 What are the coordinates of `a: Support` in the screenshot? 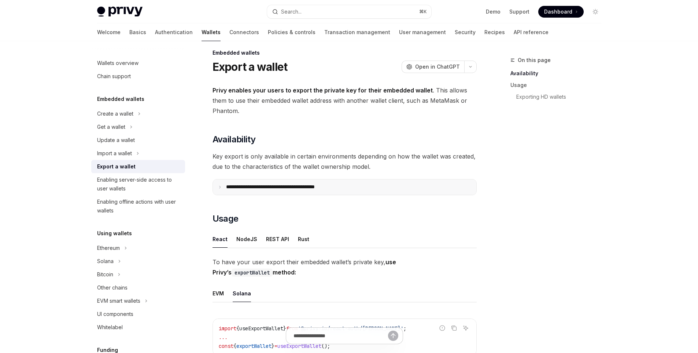 It's located at (519, 12).